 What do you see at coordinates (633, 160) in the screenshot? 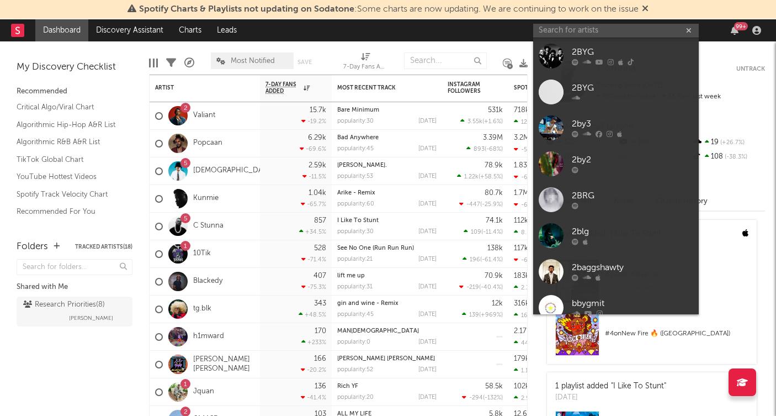
I see `div: 2by2` at bounding box center [633, 160].